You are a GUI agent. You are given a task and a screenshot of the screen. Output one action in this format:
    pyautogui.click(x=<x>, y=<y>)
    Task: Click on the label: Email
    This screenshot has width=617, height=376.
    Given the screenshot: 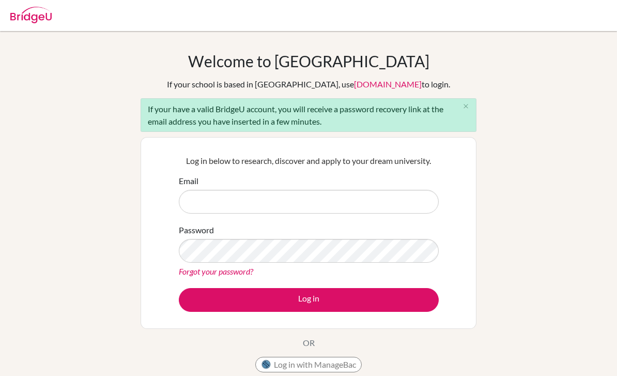 What is the action you would take?
    pyautogui.click(x=189, y=181)
    